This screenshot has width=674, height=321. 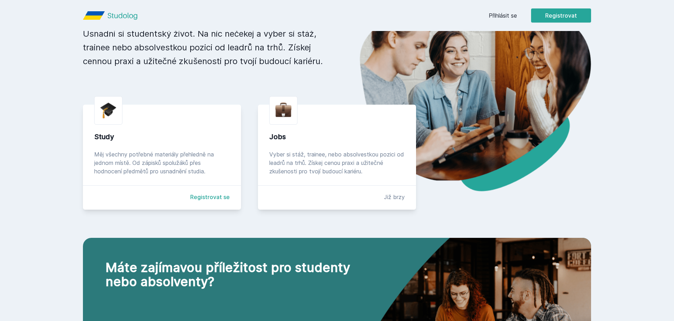 What do you see at coordinates (162, 137) in the screenshot?
I see `div: Study` at bounding box center [162, 137].